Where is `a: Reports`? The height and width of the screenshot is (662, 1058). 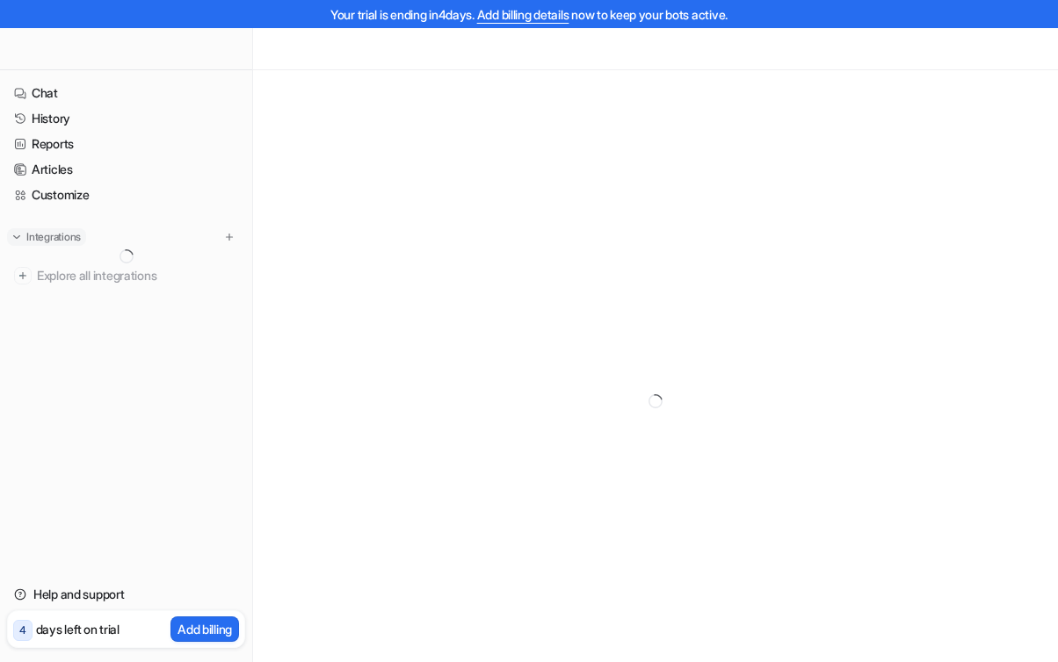 a: Reports is located at coordinates (126, 144).